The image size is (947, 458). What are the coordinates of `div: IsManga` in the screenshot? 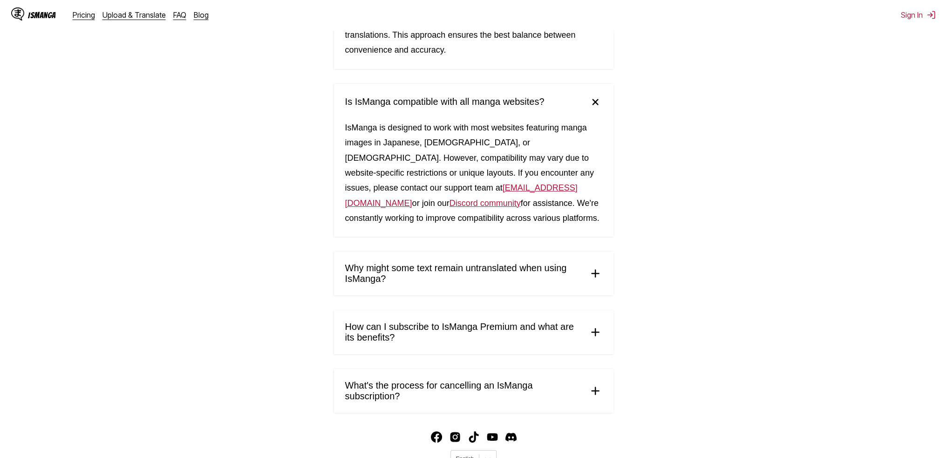 It's located at (42, 15).